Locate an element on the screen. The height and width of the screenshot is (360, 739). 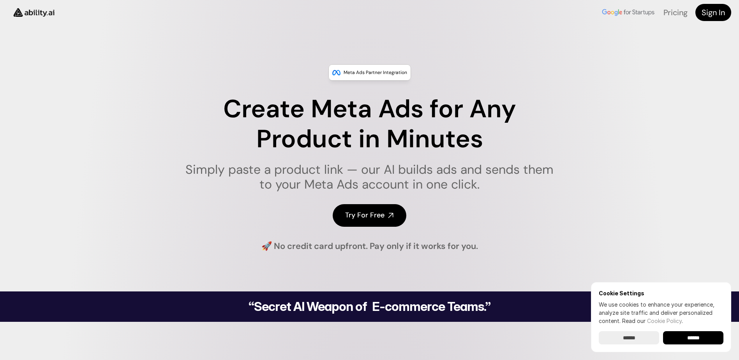
a: Sign In is located at coordinates (714, 12).